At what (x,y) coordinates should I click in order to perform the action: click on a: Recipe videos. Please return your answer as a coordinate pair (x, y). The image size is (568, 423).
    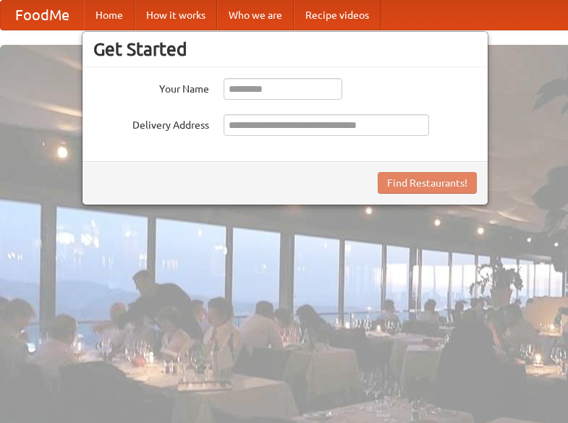
    Looking at the image, I should click on (337, 15).